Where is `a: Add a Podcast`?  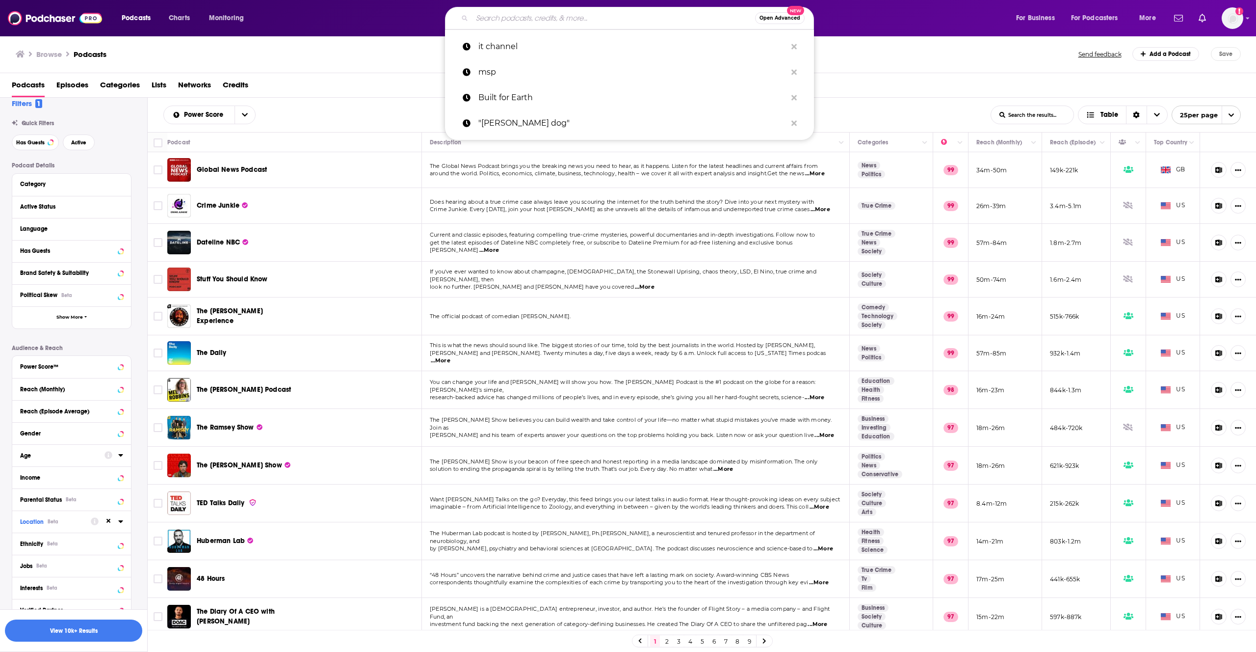 a: Add a Podcast is located at coordinates (1166, 54).